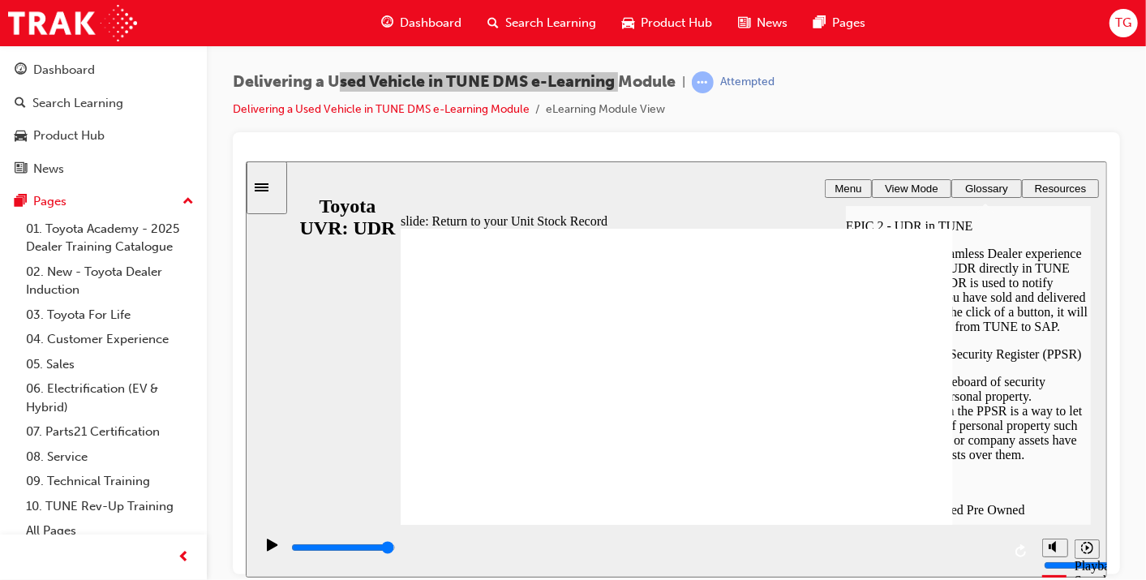 Image resolution: width=1146 pixels, height=580 pixels. I want to click on a: car-iconProduct Hub, so click(667, 23).